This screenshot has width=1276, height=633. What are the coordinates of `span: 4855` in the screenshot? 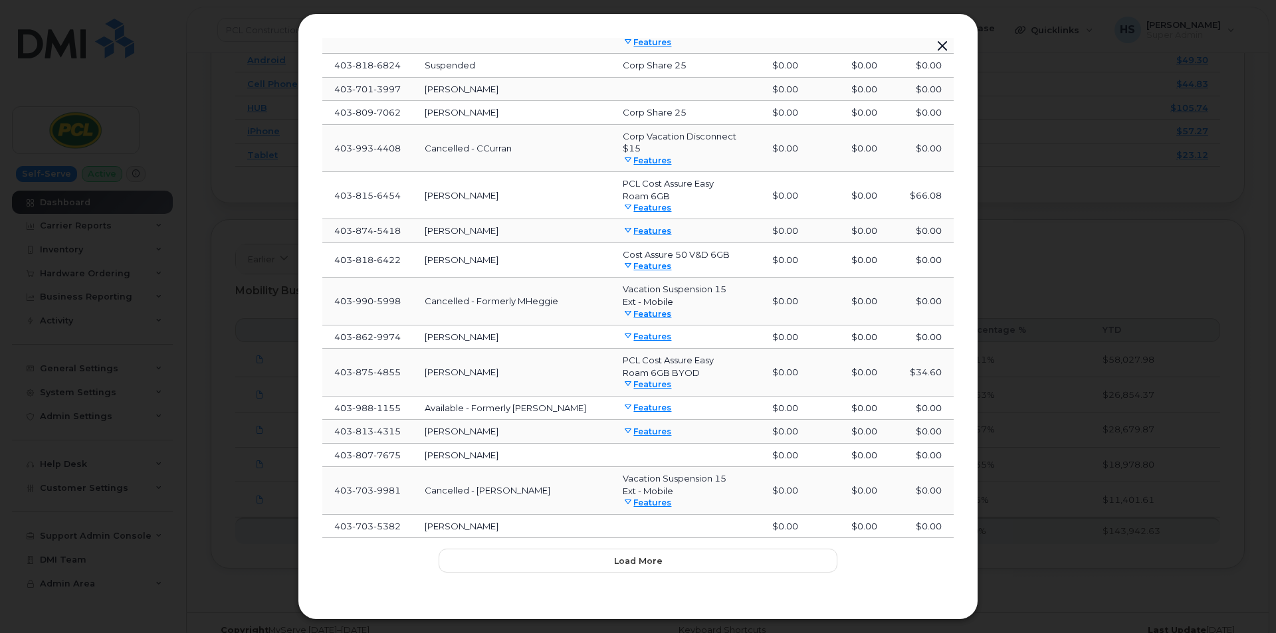 It's located at (387, 372).